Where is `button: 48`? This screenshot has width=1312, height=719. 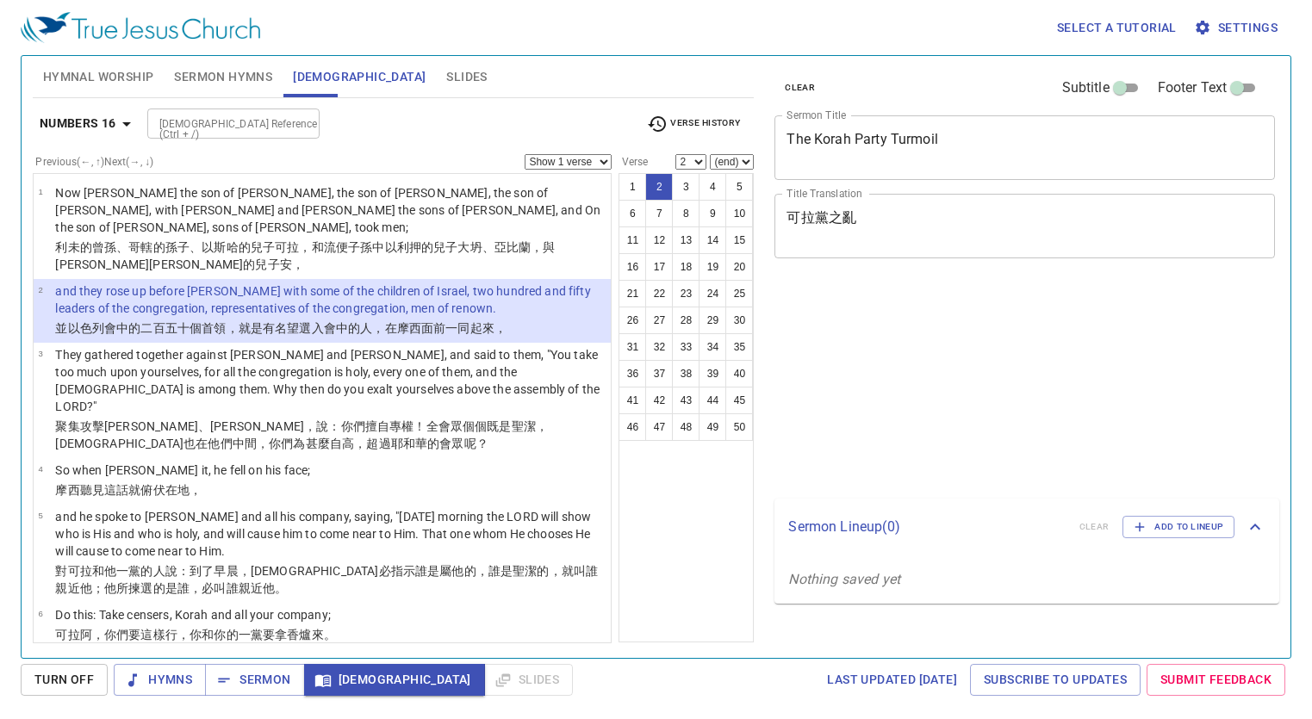
button: 48 is located at coordinates (686, 427).